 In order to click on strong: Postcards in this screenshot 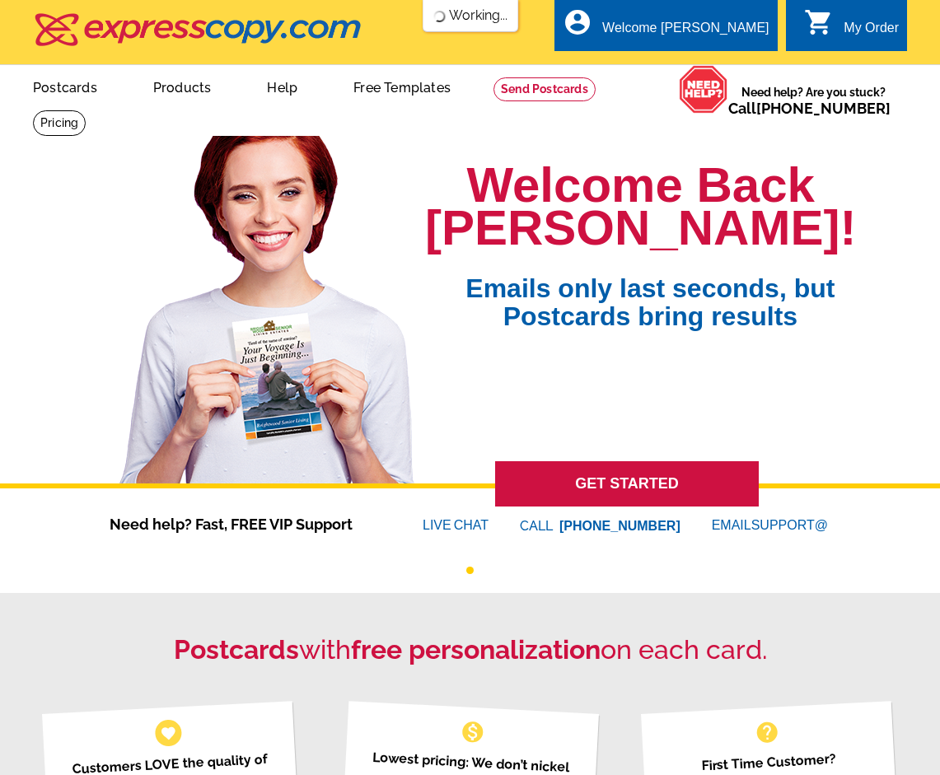, I will do `click(236, 649)`.